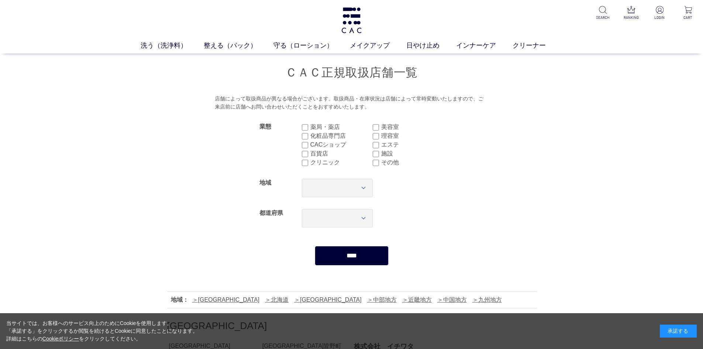 The height and width of the screenshot is (349, 703). What do you see at coordinates (341, 145) in the screenshot?
I see `label: CACショップ` at bounding box center [341, 145].